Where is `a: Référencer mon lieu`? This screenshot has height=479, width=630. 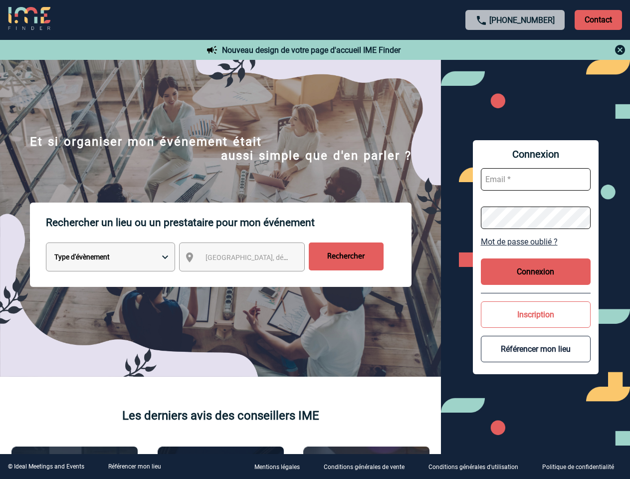 a: Référencer mon lieu is located at coordinates (135, 466).